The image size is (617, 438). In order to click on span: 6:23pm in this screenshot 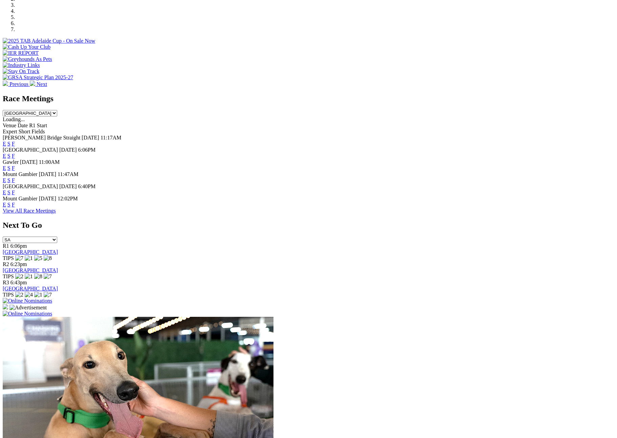, I will do `click(19, 264)`.